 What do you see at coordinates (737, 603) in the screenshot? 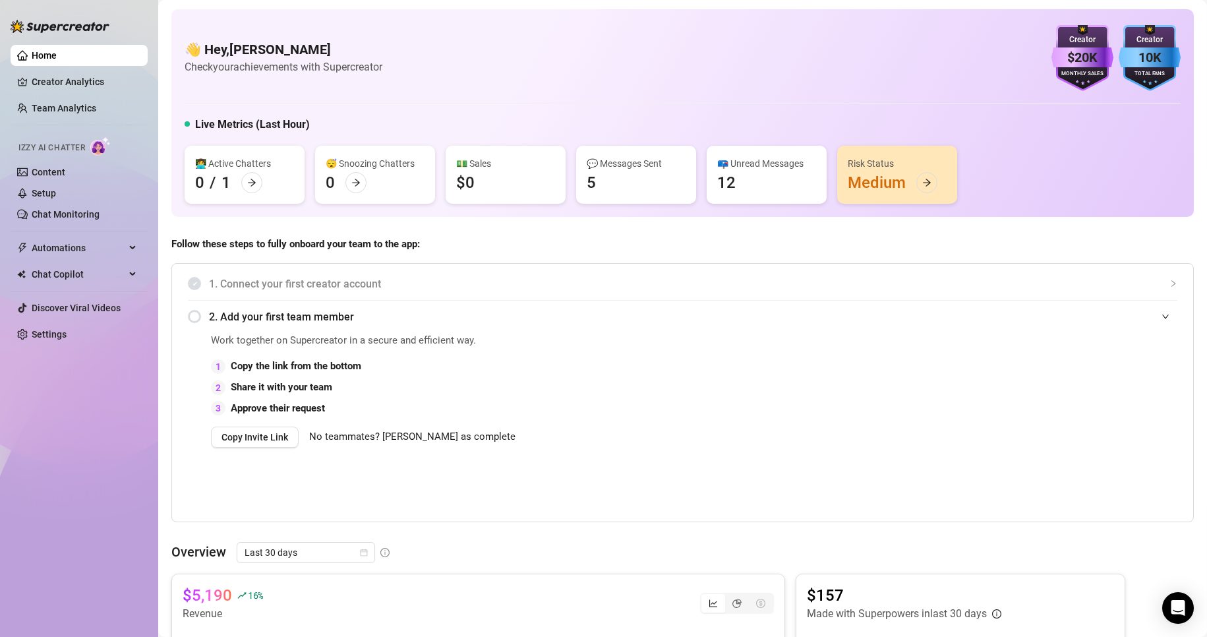
I see `span: pie-chart` at bounding box center [737, 603].